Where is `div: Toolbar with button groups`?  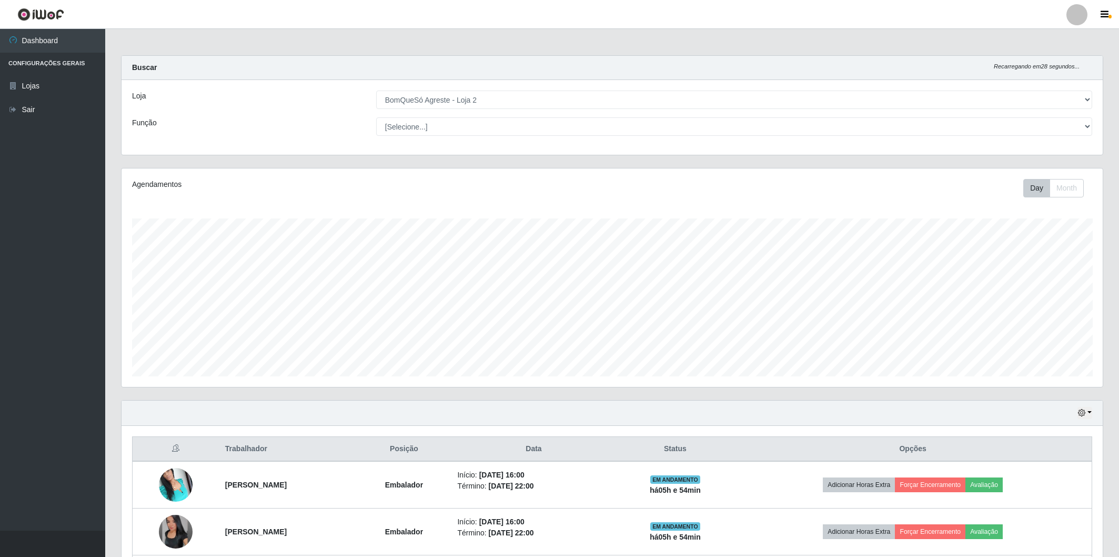
div: Toolbar with button groups is located at coordinates (1057, 188).